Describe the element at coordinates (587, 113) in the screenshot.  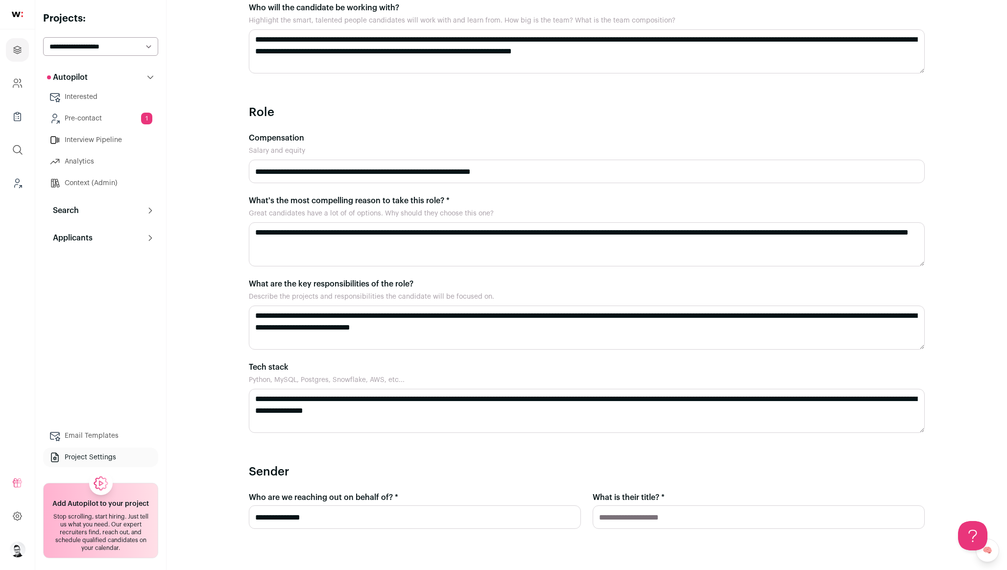
I see `h2: Role` at that location.